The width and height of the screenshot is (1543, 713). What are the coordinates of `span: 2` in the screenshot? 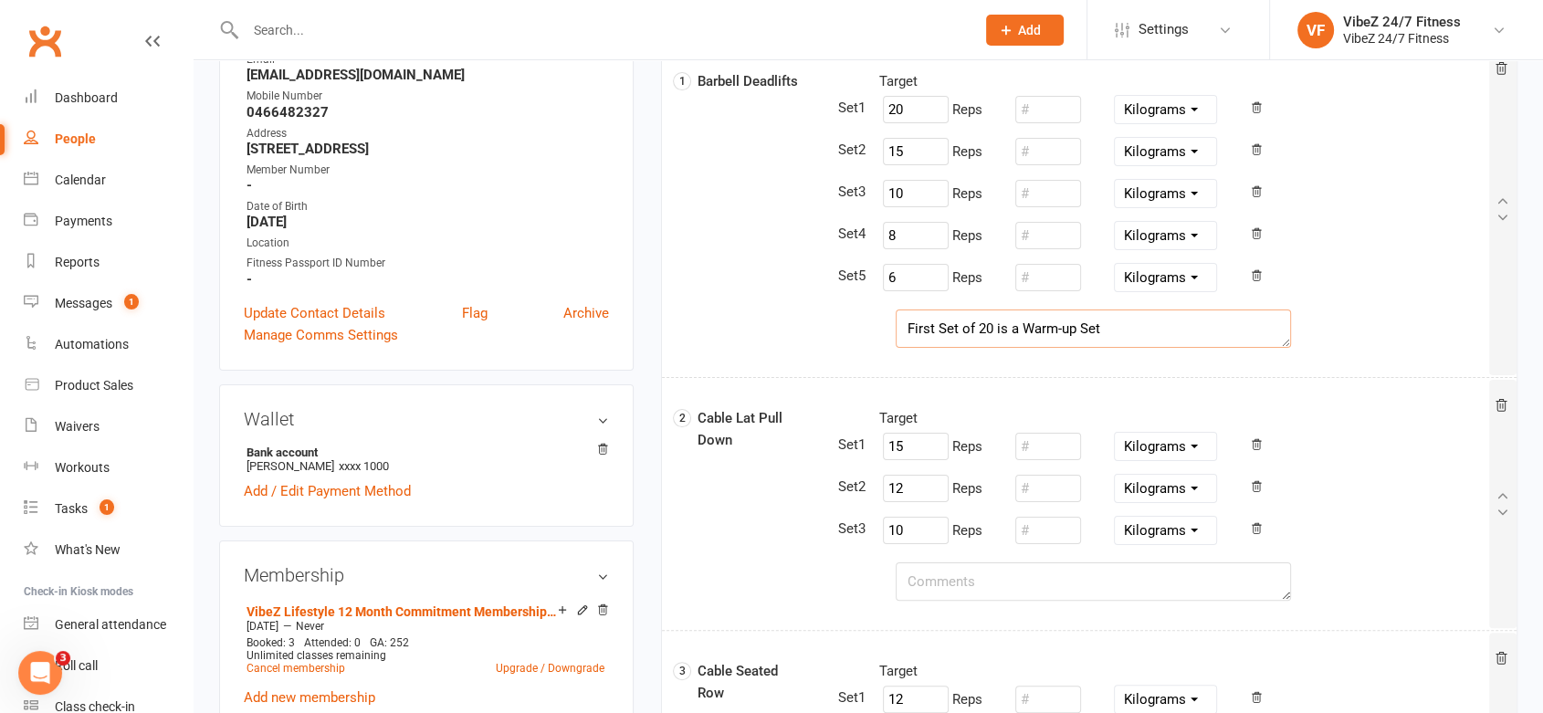 It's located at (682, 418).